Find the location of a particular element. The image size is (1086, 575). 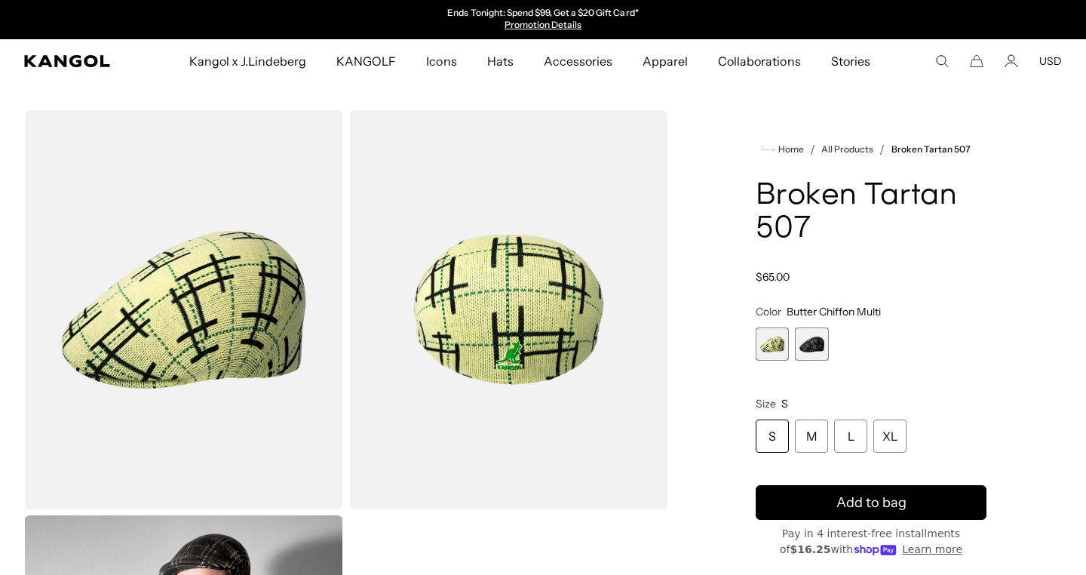

div: Announcement is located at coordinates (543, 20).